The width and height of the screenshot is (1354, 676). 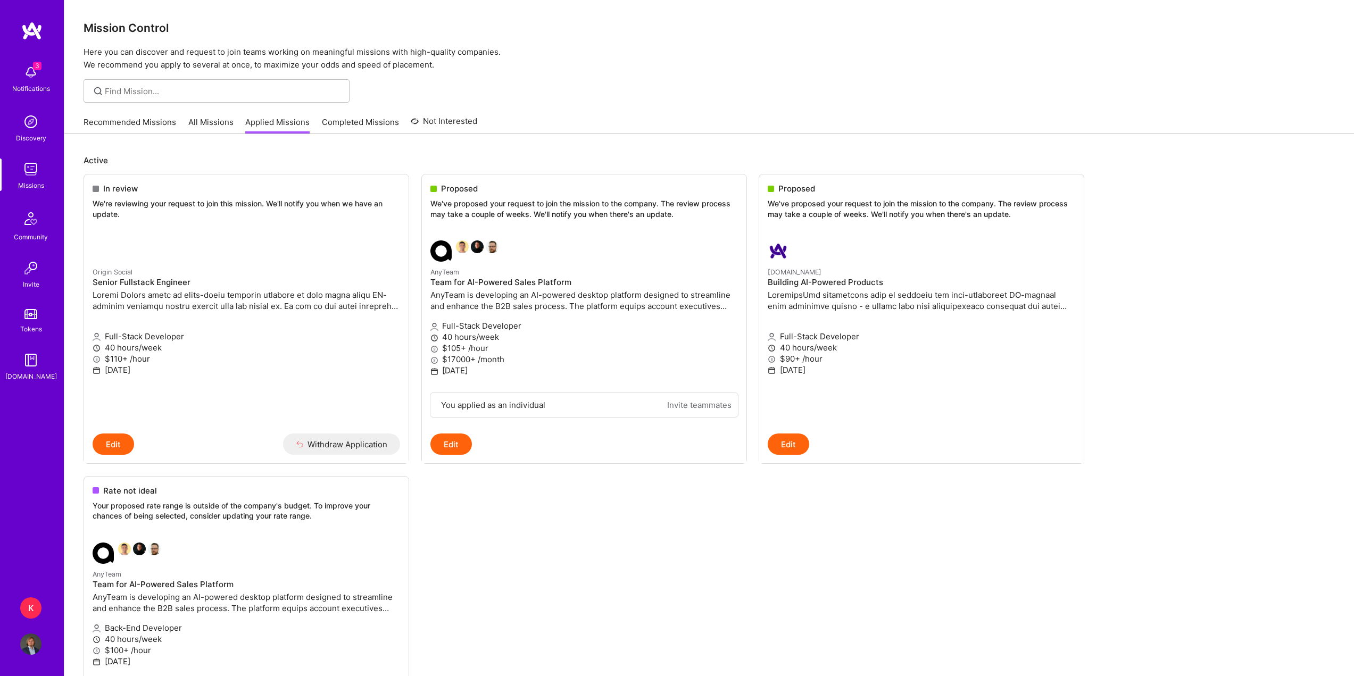 What do you see at coordinates (31, 644) in the screenshot?
I see `img: User Avatar` at bounding box center [31, 644].